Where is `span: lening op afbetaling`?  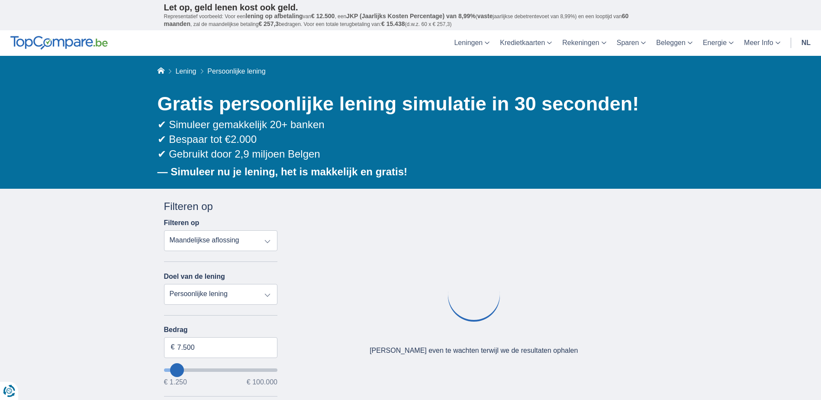 span: lening op afbetaling is located at coordinates (274, 16).